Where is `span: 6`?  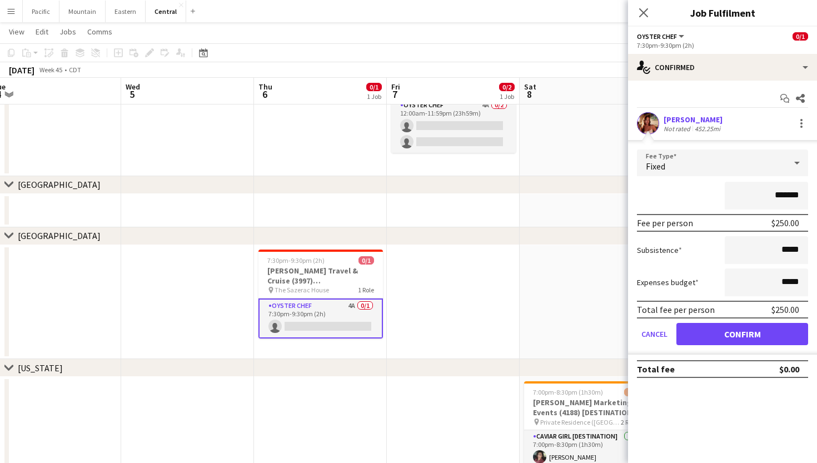
span: 6 is located at coordinates (265, 94).